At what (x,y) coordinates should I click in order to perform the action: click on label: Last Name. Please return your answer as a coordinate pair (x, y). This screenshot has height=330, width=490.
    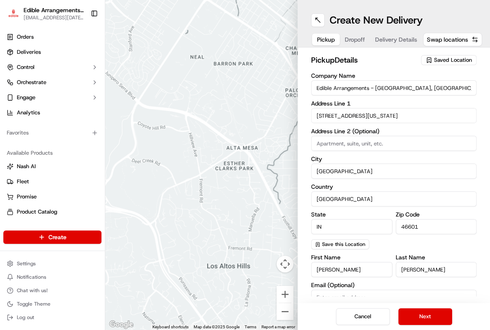
    Looking at the image, I should click on (436, 257).